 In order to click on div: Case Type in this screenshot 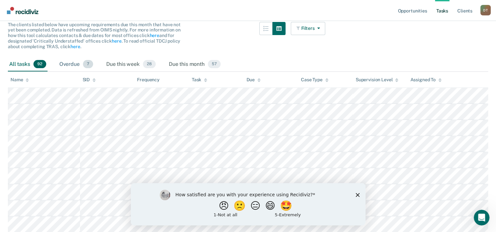, I will do `click(315, 80)`.